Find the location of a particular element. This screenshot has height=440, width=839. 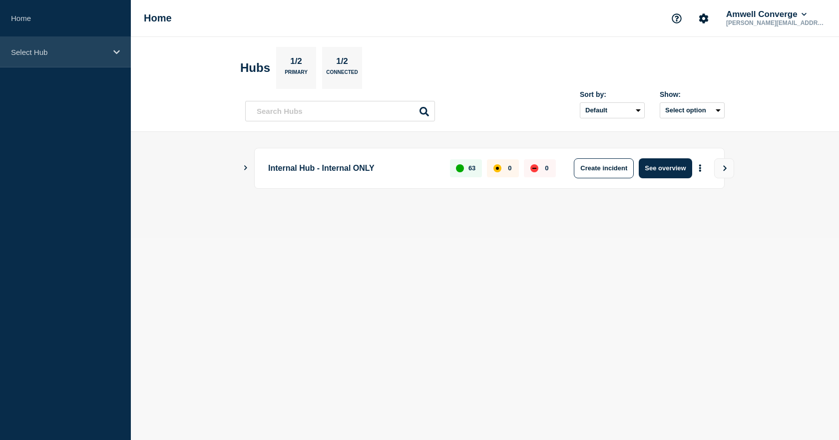

div: up is located at coordinates (460, 168).